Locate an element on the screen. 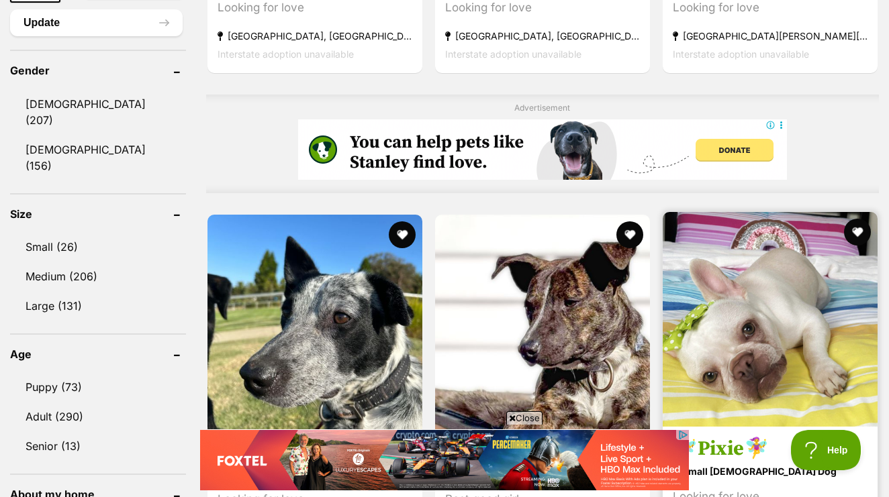  img: Rummy - Jack Russell Terrier x Staffordshire Bull Terrier x Border Collie Dog is located at coordinates (542, 322).